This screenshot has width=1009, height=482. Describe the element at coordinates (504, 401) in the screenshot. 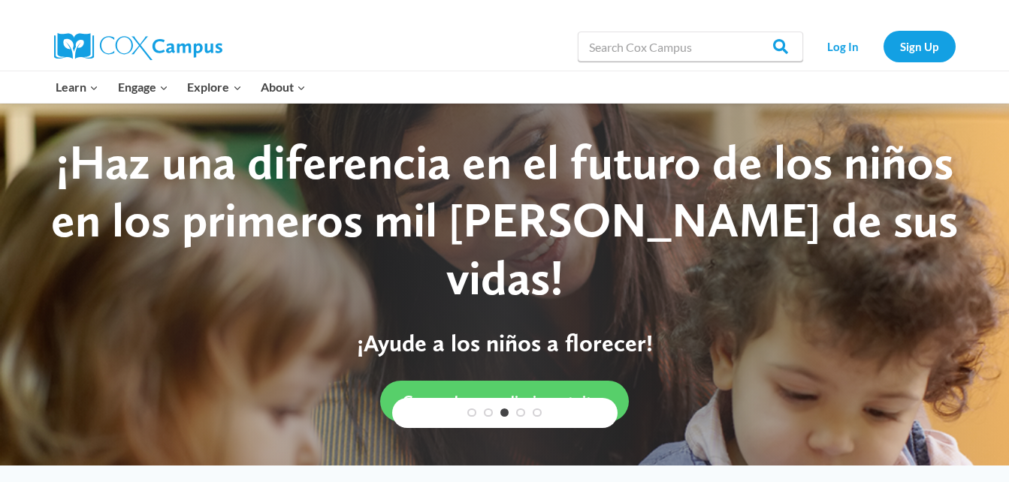

I see `span: Cursos de aprendizaje gratuitos` at that location.